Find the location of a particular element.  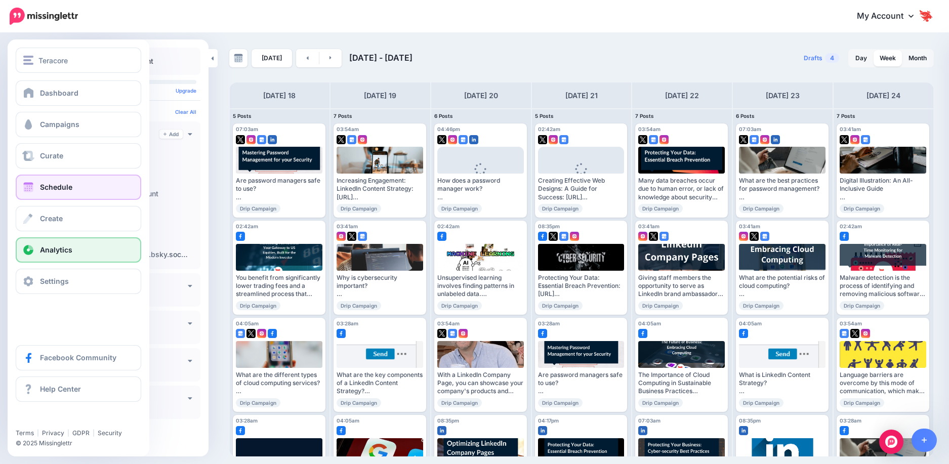

img: menu.png is located at coordinates (28, 60).